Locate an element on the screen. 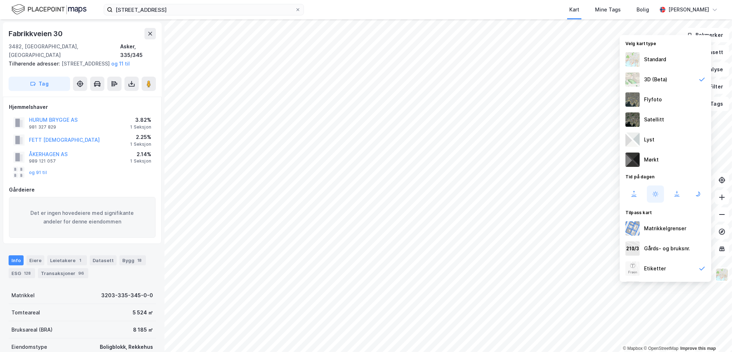 This screenshot has width=732, height=352. div: Bygg is located at coordinates (133, 260).